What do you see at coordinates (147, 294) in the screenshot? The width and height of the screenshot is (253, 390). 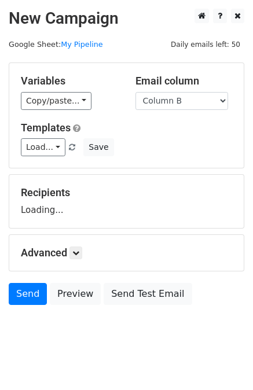 I see `a: Send Test Email` at bounding box center [147, 294].